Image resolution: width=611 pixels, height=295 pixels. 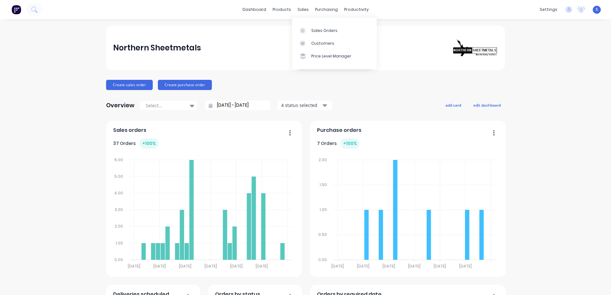 What do you see at coordinates (185, 85) in the screenshot?
I see `button: Create purchase order` at bounding box center [185, 85].